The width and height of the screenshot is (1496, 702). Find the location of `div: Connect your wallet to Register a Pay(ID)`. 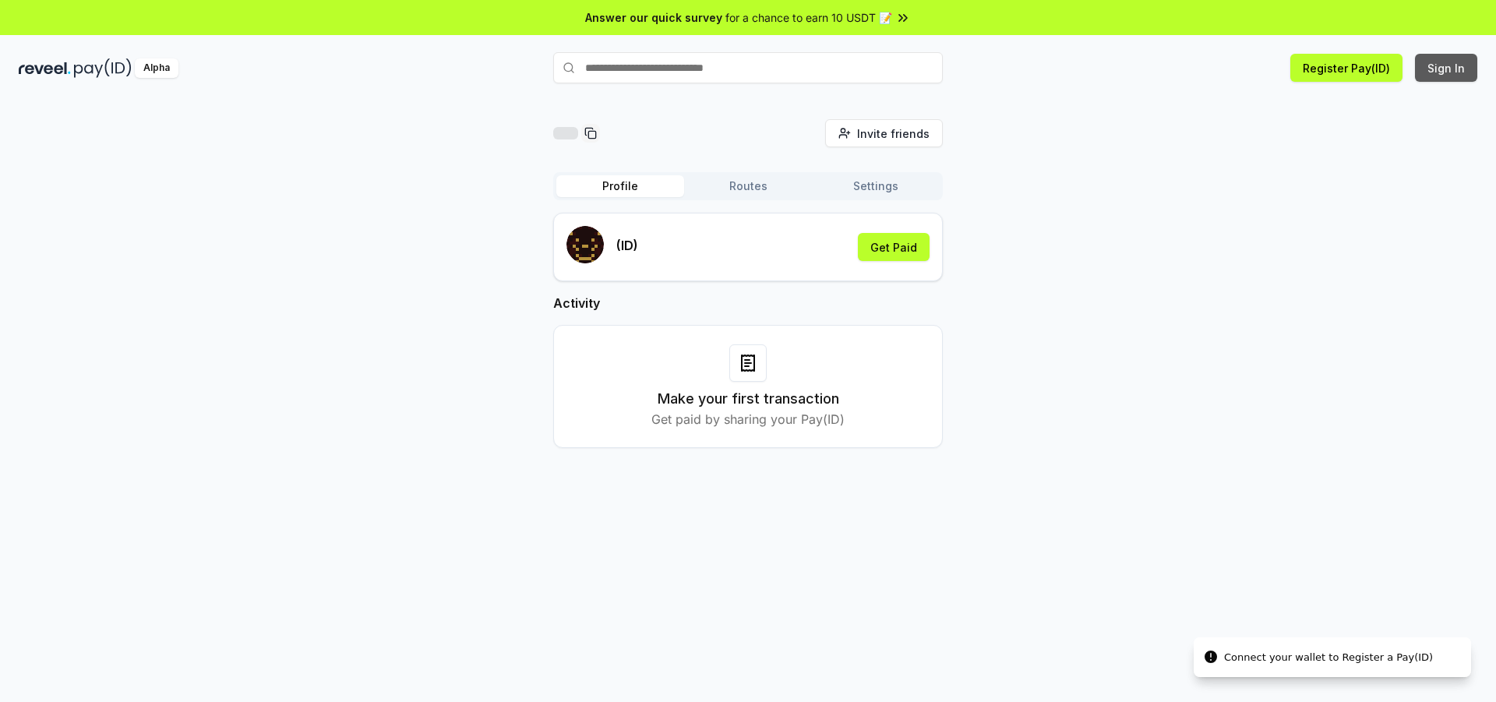

div: Connect your wallet to Register a Pay(ID) is located at coordinates (1328, 657).